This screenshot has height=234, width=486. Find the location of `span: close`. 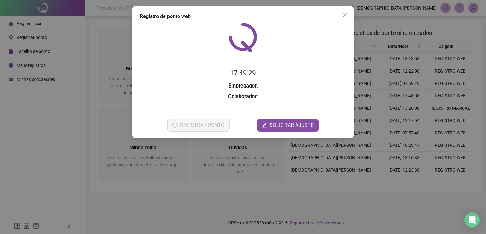

span: close is located at coordinates (345, 15).